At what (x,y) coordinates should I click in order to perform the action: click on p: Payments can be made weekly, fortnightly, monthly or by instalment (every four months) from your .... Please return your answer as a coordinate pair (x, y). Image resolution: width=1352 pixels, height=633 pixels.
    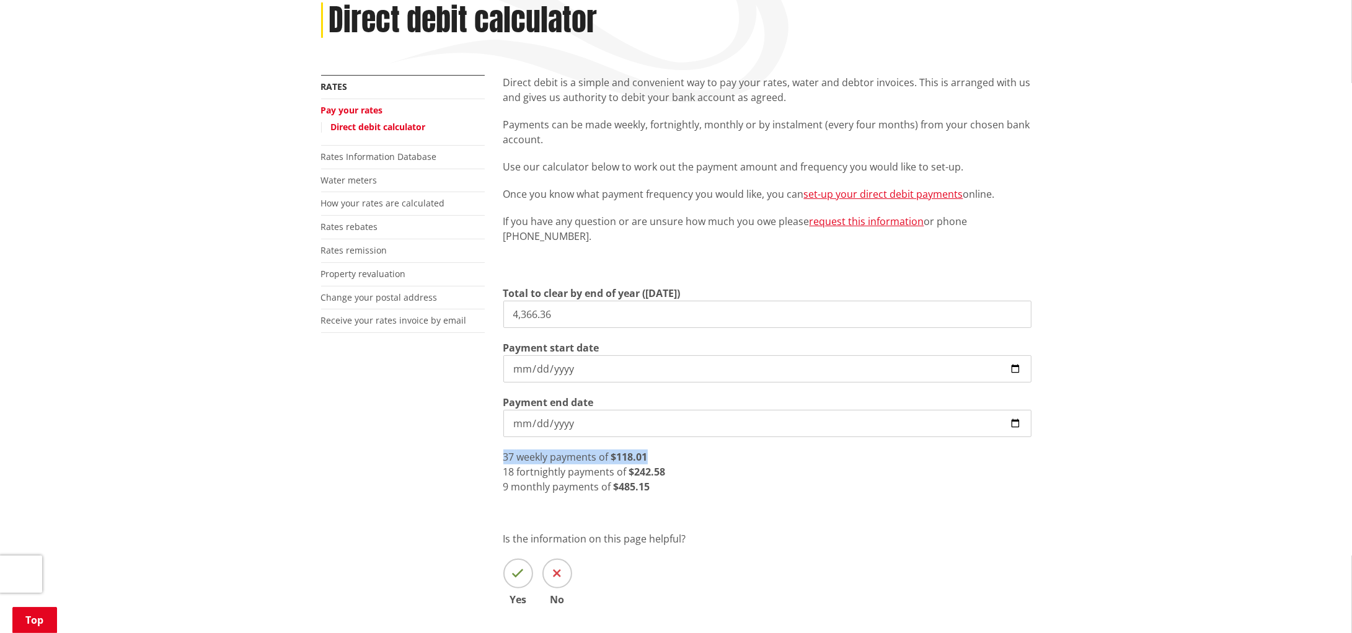
    Looking at the image, I should click on (767, 132).